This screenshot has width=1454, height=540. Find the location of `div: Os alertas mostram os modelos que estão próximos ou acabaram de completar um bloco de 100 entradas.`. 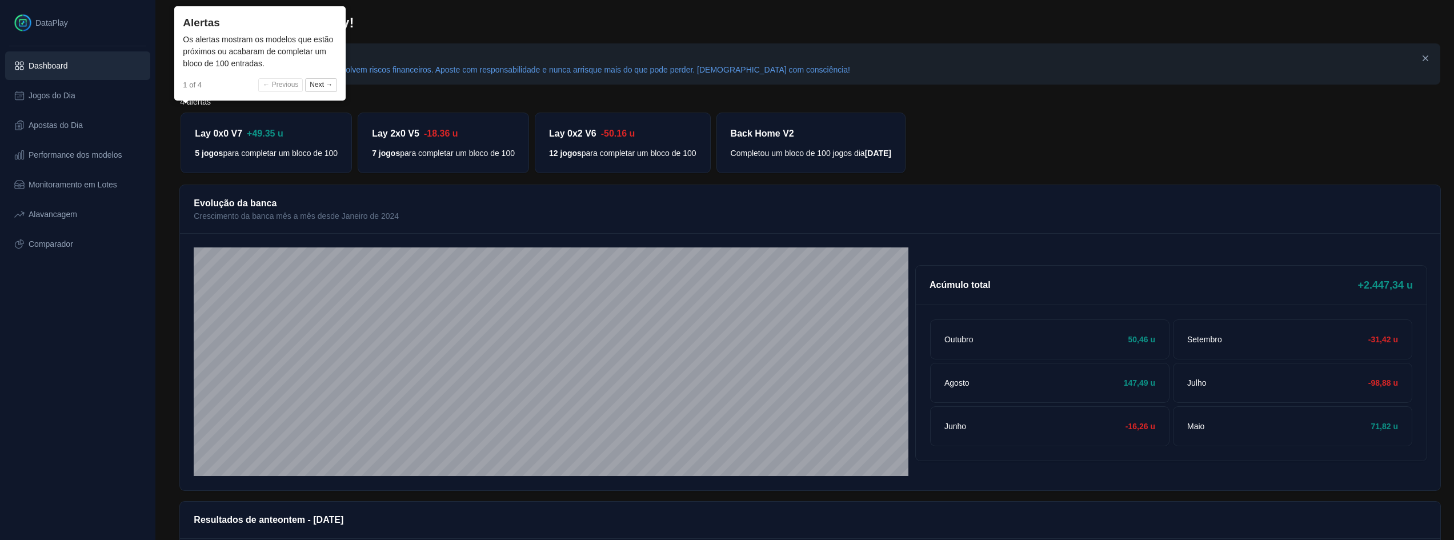

div: Os alertas mostram os modelos que estão próximos ou acabaram de completar um bloco de 100 entradas. is located at coordinates (260, 51).